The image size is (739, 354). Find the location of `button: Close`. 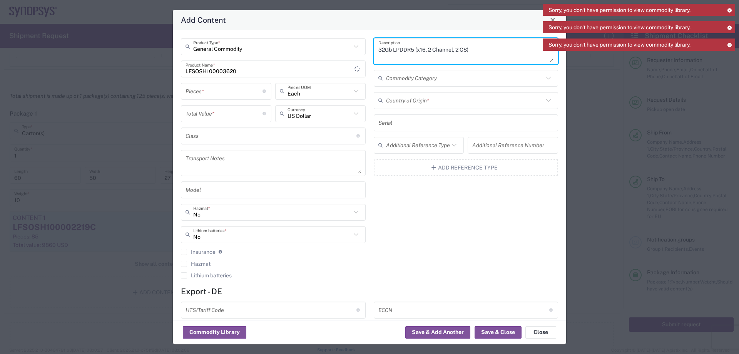

button: Close is located at coordinates (541, 332).